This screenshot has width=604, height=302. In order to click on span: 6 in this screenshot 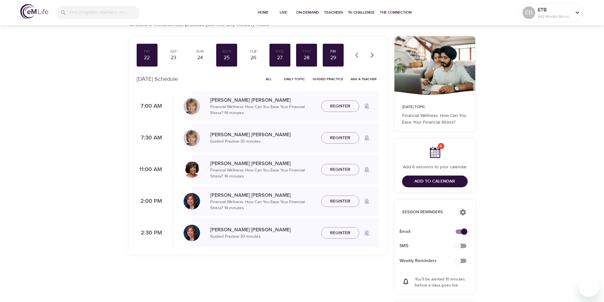, I will do `click(441, 146)`.